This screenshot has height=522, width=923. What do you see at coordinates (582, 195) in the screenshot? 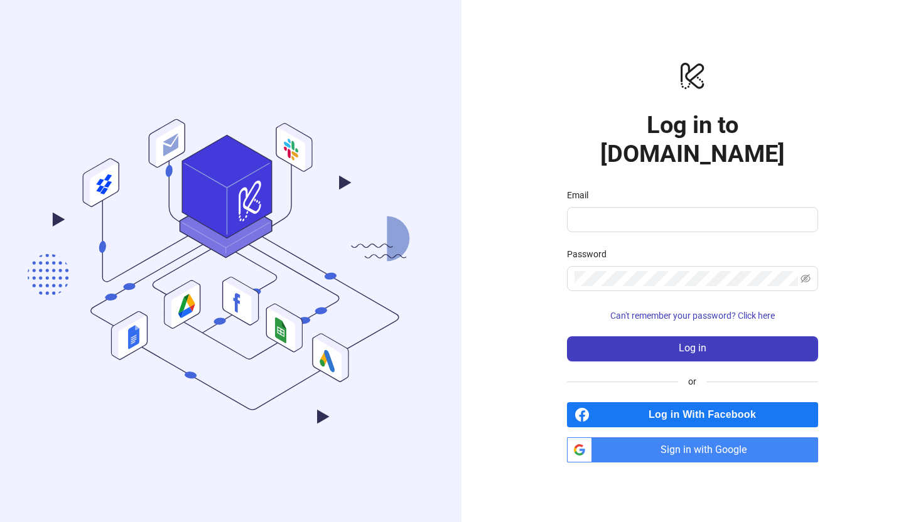
I see `label: Email` at bounding box center [582, 195].